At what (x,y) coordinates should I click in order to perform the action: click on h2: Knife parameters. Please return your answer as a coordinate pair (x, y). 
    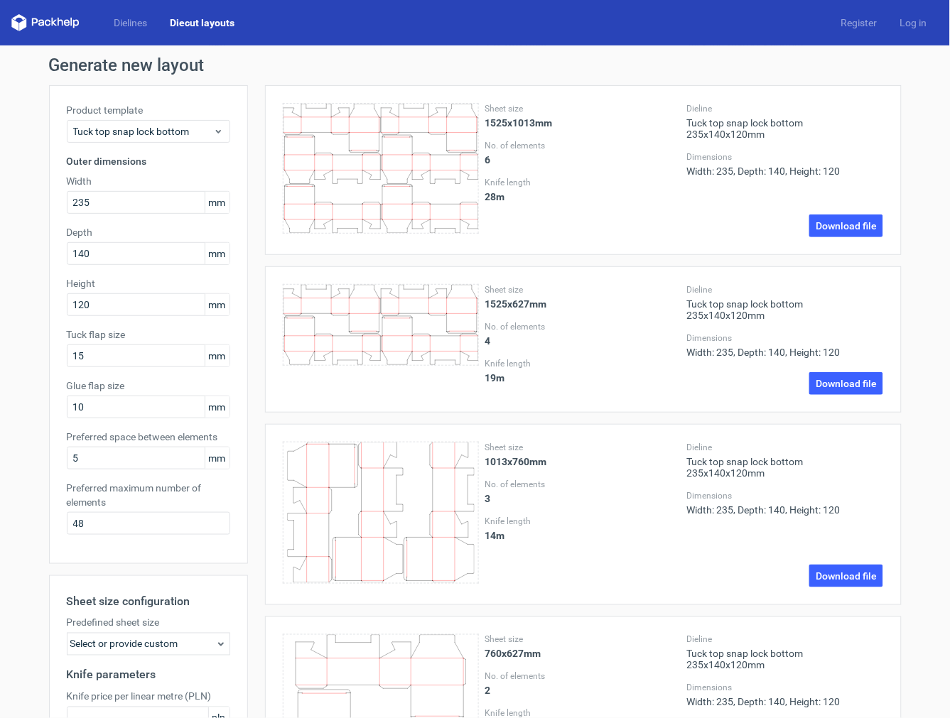
    Looking at the image, I should click on (148, 676).